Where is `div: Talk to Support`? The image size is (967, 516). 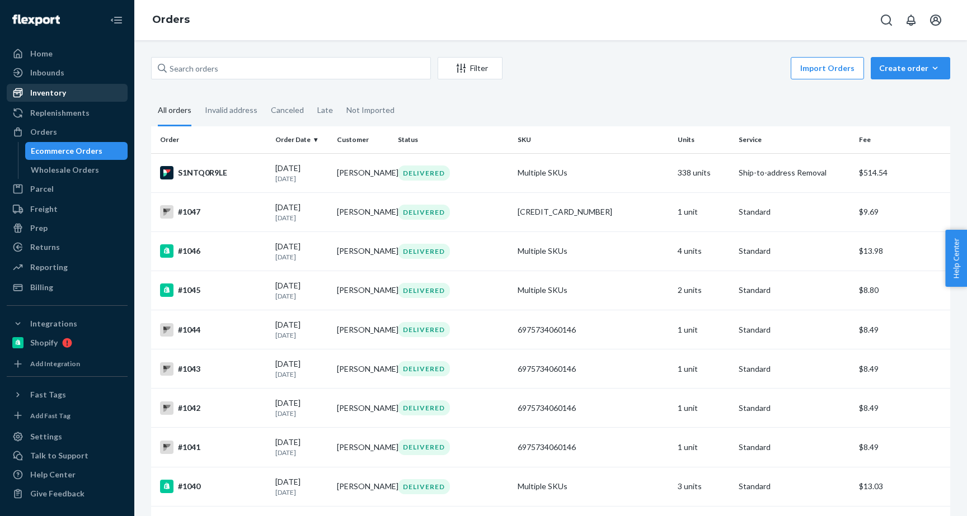 div: Talk to Support is located at coordinates (59, 456).